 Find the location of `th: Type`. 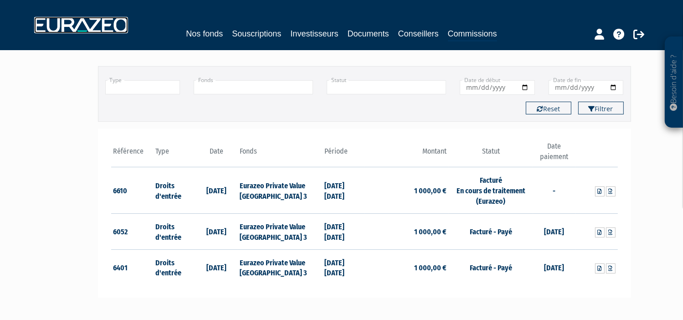

th: Type is located at coordinates (174, 154).